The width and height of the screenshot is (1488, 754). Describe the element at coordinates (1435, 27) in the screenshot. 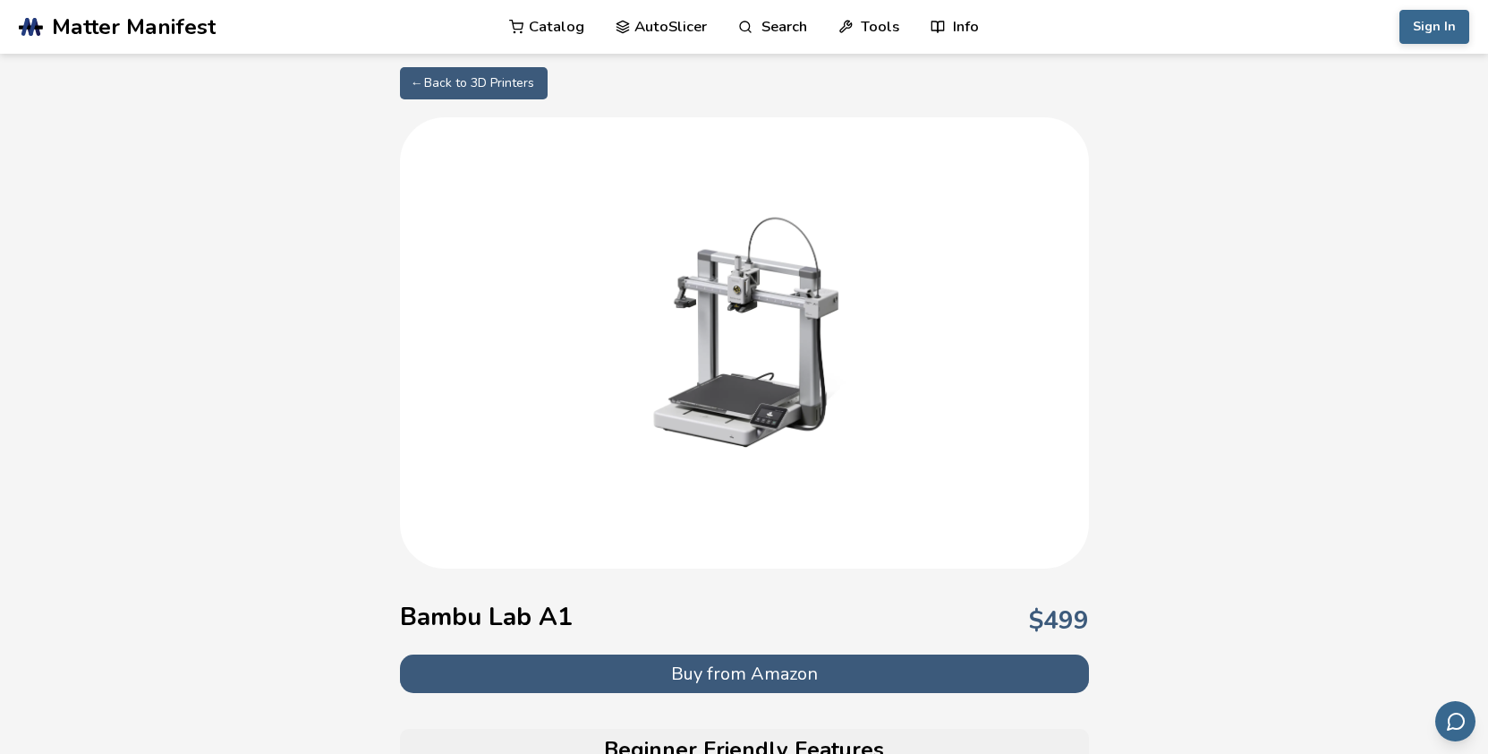

I see `button: Sign In` at that location.